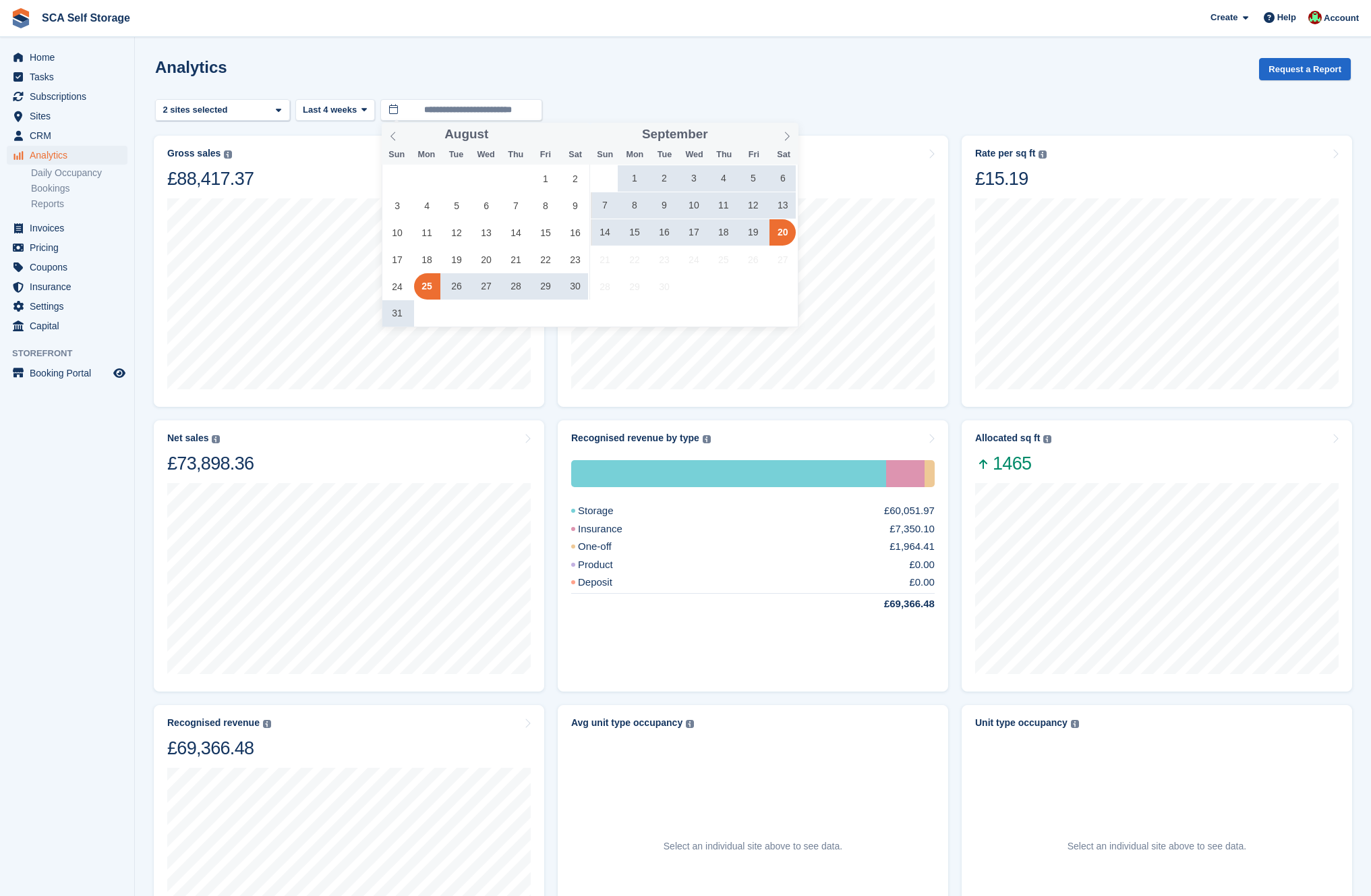  Describe the element at coordinates (605, 232) in the screenshot. I see `span: September 14, 2025` at that location.